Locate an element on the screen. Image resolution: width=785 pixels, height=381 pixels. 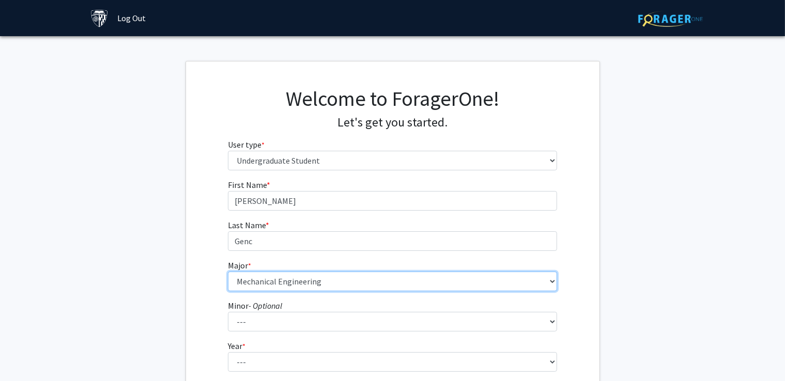
label: Year is located at coordinates (237, 346).